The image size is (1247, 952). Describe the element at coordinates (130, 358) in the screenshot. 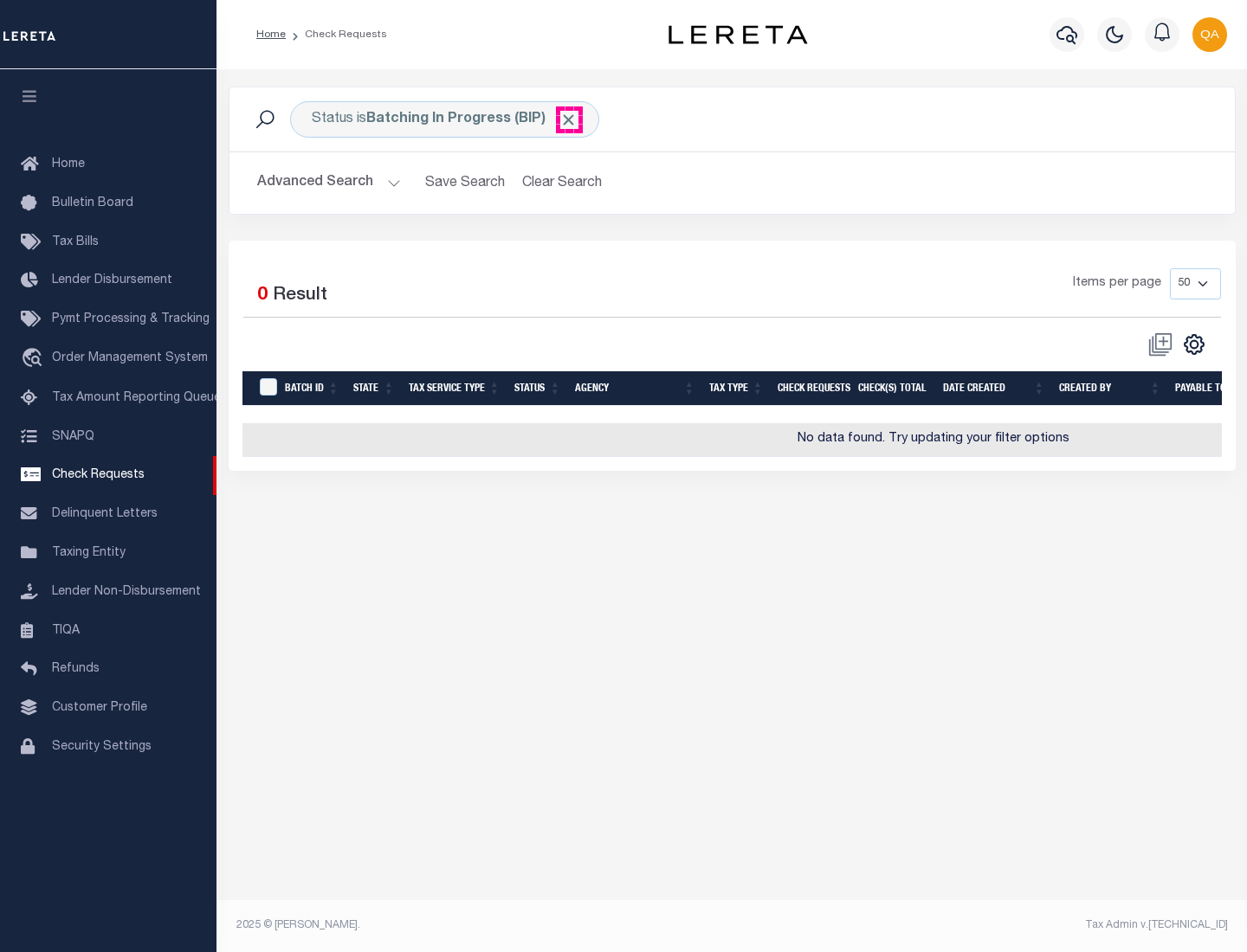

I see `span: Order Management System` at that location.